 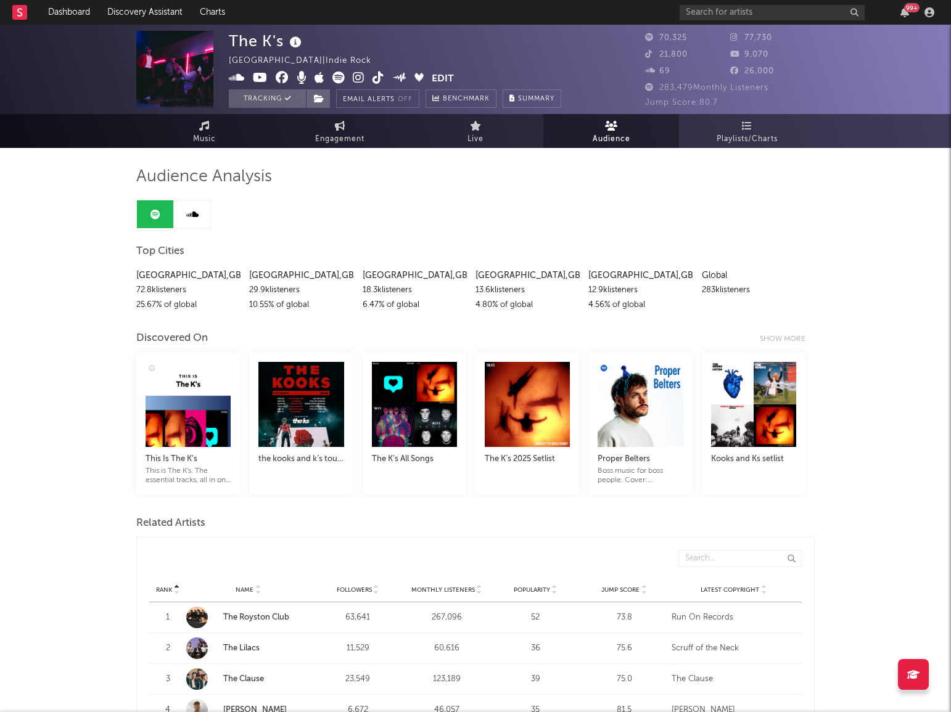 What do you see at coordinates (461, 99) in the screenshot?
I see `a: Benchmark` at bounding box center [461, 99].